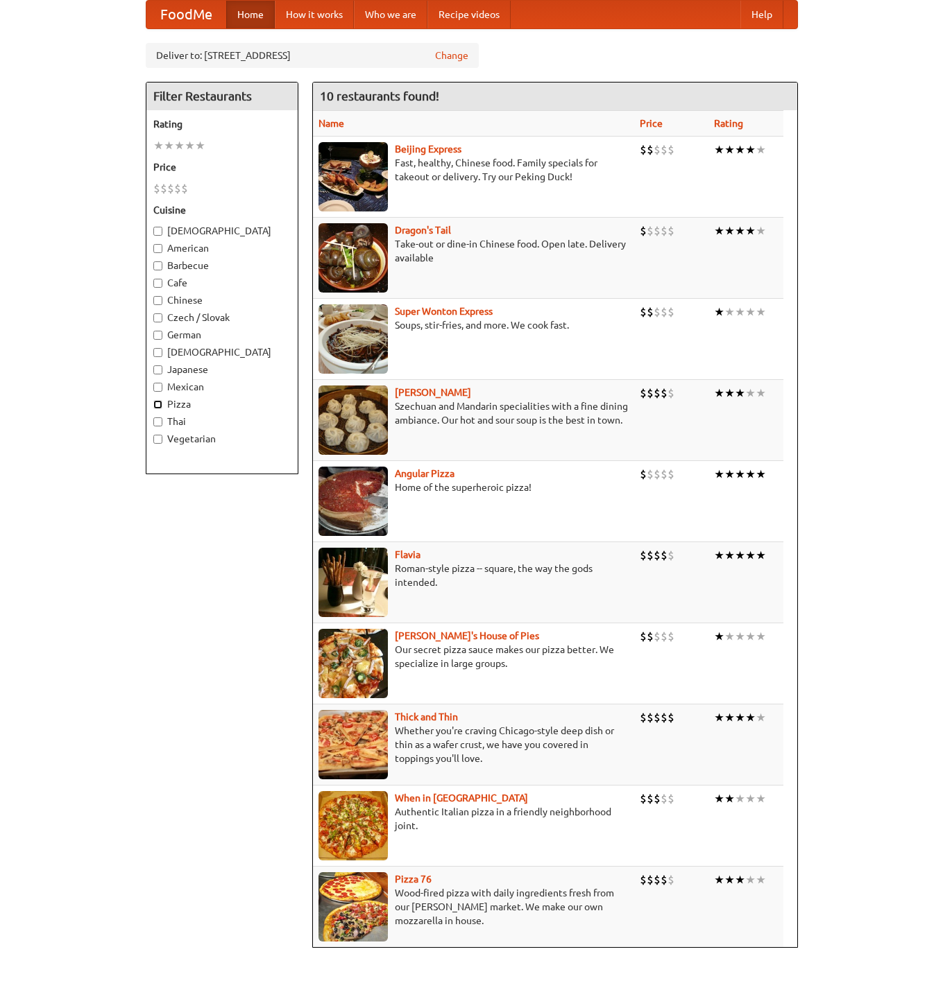 Image resolution: width=943 pixels, height=981 pixels. What do you see at coordinates (474, 819) in the screenshot?
I see `p: Authentic Italian pizza in a friendly neighborhood joint.` at bounding box center [474, 819].